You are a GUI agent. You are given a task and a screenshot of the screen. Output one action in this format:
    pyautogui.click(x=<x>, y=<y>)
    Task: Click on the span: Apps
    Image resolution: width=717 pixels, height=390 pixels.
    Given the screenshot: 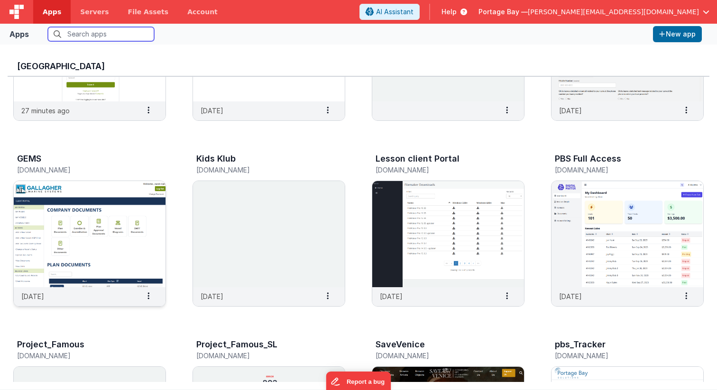 What is the action you would take?
    pyautogui.click(x=52, y=12)
    